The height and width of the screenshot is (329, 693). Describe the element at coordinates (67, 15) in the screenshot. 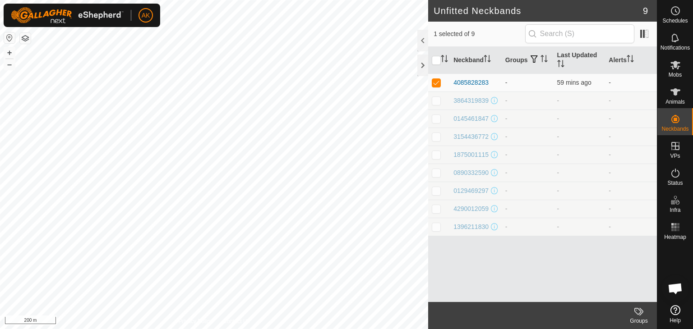

I see `img: Gallagher Logo` at that location.